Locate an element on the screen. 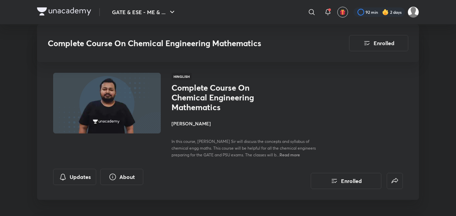 This screenshot has width=456, height=216. img: streak is located at coordinates (385, 12).